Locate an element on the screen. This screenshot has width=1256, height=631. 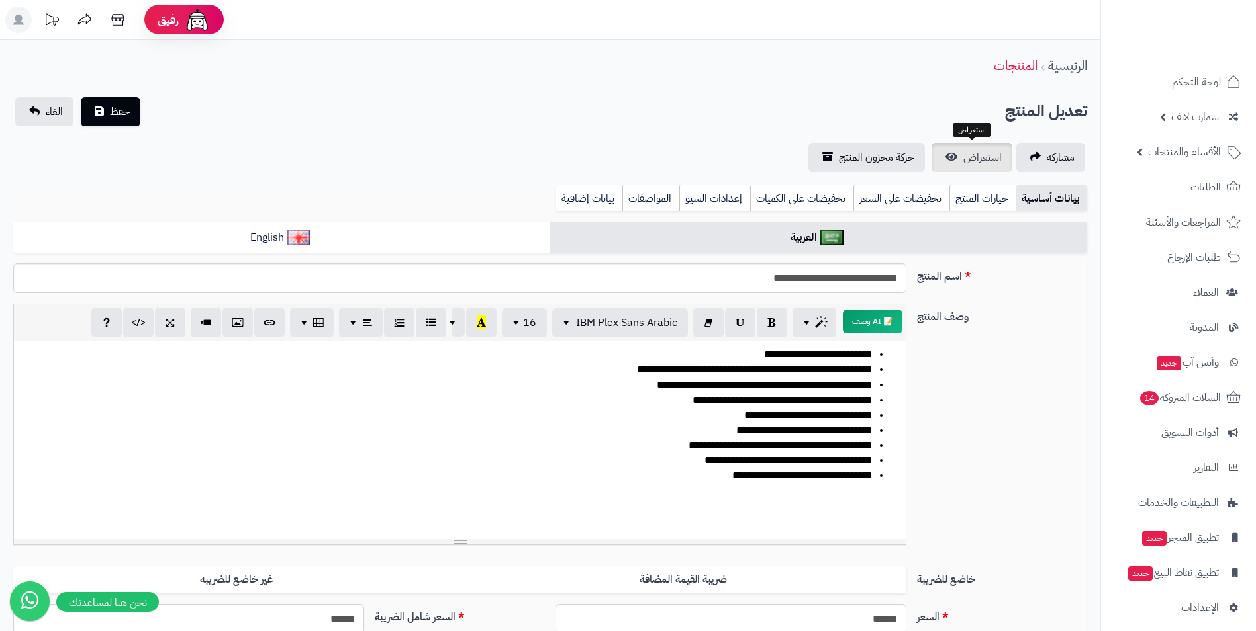
a: المنتجات is located at coordinates (1015, 66).